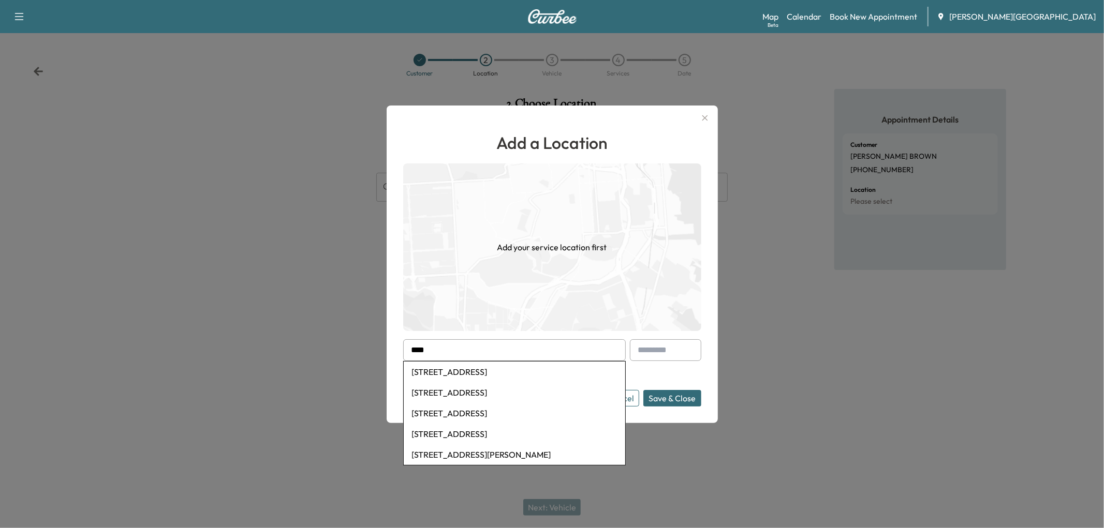 Image resolution: width=1104 pixels, height=528 pixels. I want to click on a: MapBeta, so click(770, 17).